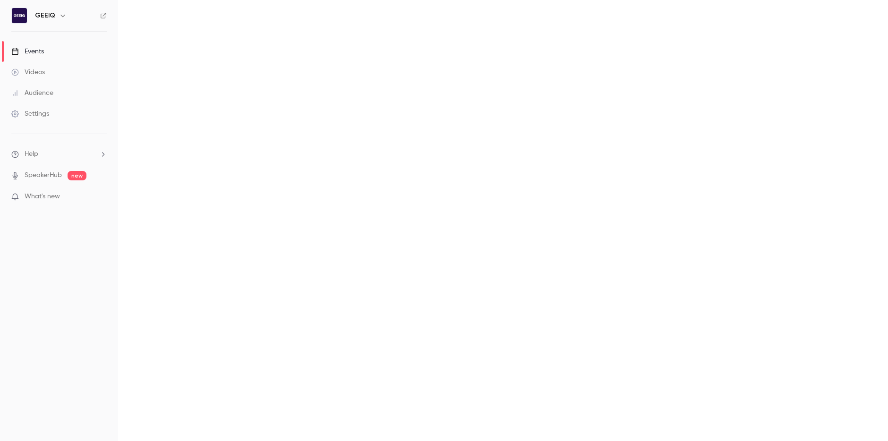  I want to click on h6: GEEIQ, so click(45, 16).